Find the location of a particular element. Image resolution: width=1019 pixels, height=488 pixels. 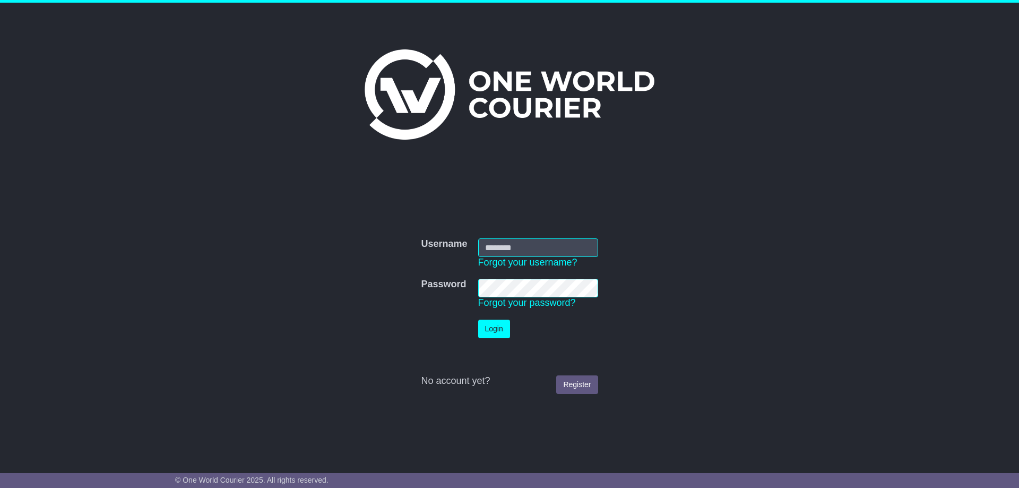

span: © One World Courier 2025. All rights reserved. is located at coordinates (252, 480).